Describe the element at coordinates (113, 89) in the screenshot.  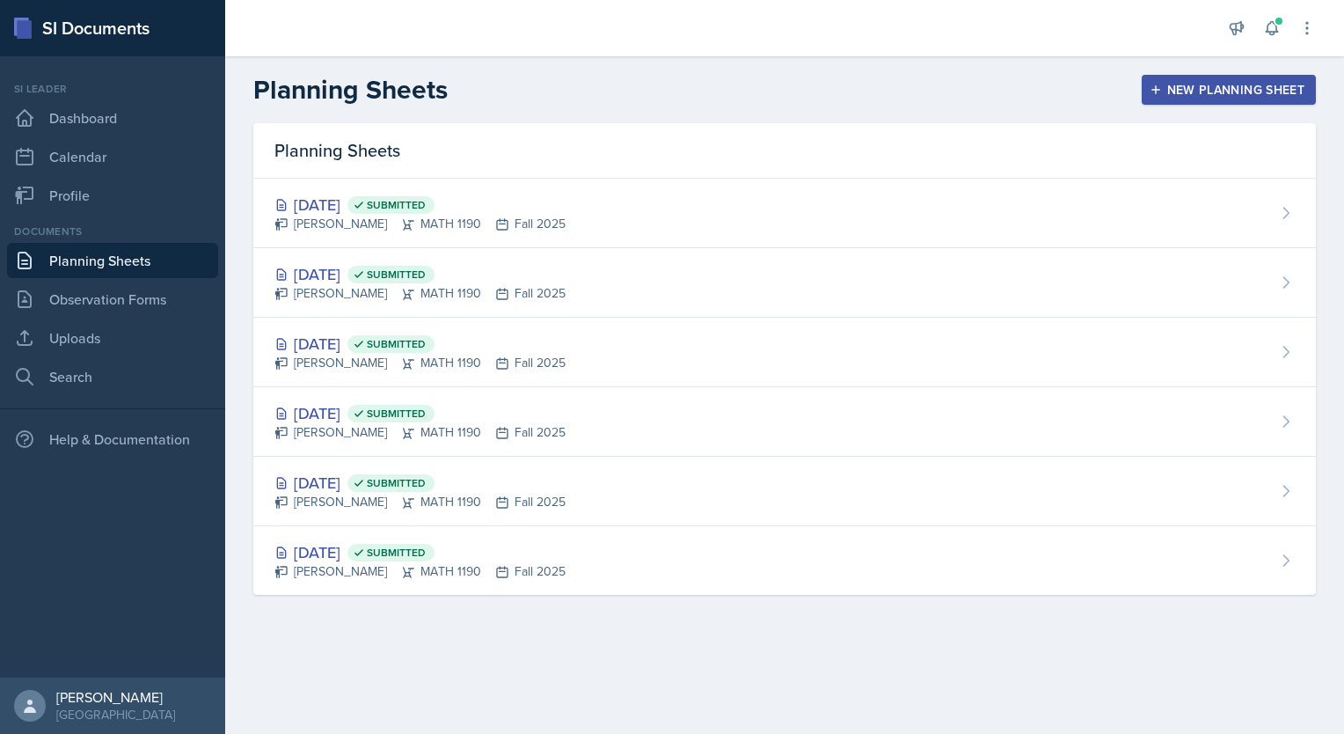
I see `div: Si leader` at that location.